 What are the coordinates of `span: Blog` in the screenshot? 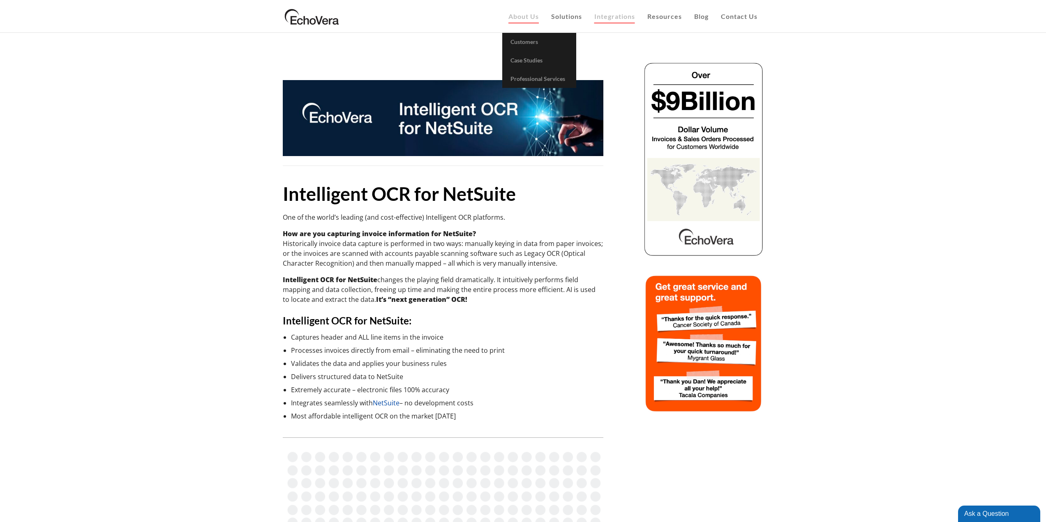 It's located at (701, 16).